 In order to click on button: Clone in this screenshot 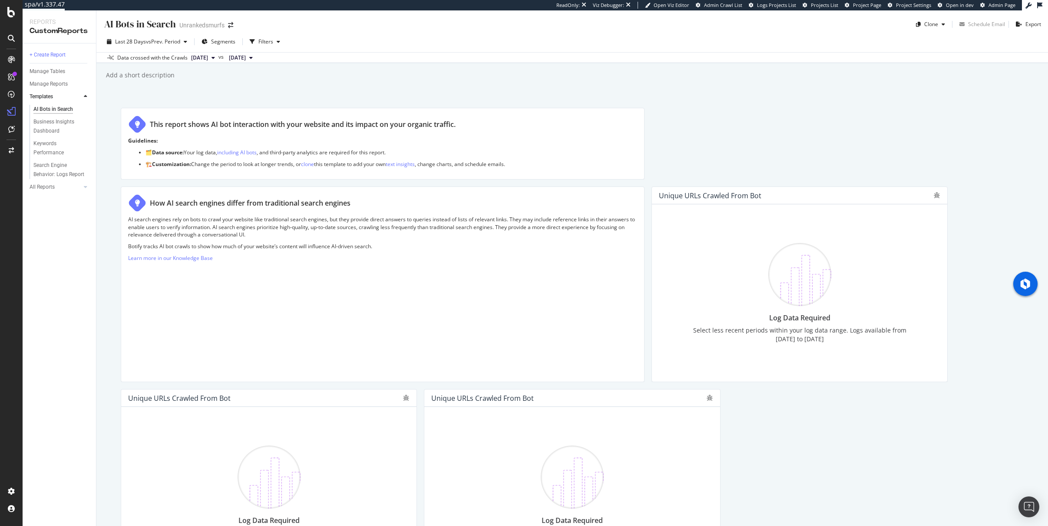, I will do `click(930, 24)`.